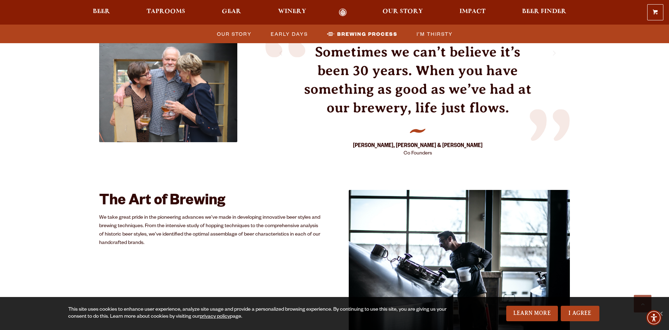  I want to click on a: Beer, so click(101, 12).